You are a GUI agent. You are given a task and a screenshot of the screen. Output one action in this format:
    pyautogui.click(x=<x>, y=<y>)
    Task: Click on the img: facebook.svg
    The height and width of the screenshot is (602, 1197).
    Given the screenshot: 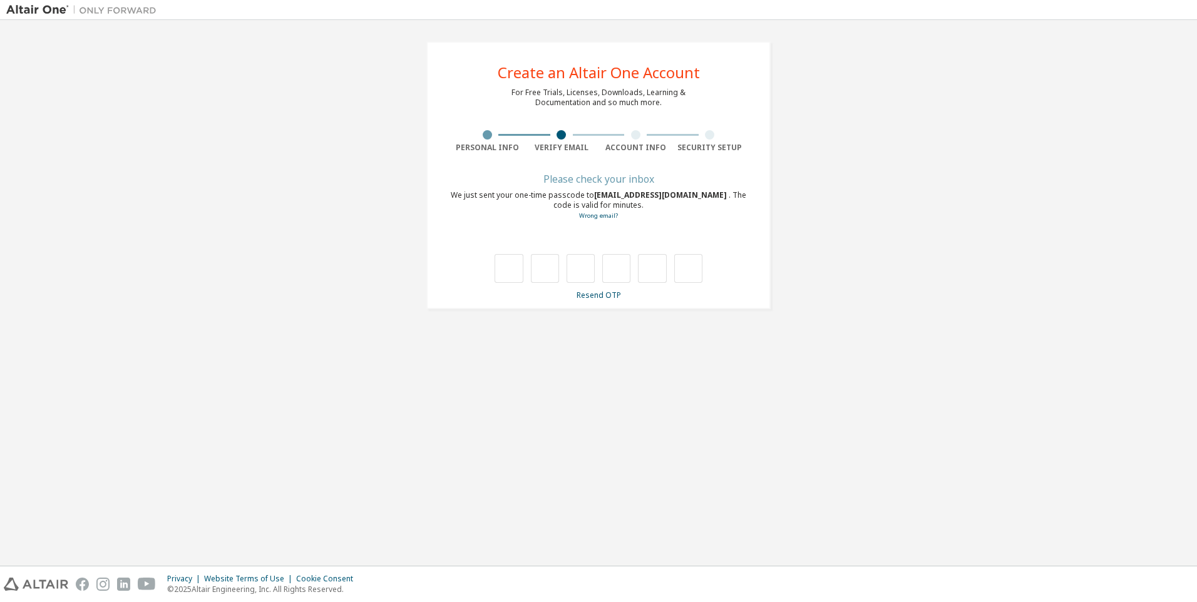 What is the action you would take?
    pyautogui.click(x=82, y=584)
    